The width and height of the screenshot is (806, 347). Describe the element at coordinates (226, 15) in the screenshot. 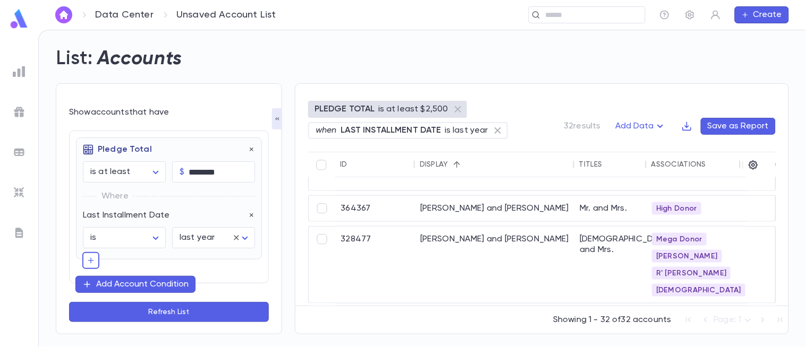

I see `p: Unsaved Account List` at that location.